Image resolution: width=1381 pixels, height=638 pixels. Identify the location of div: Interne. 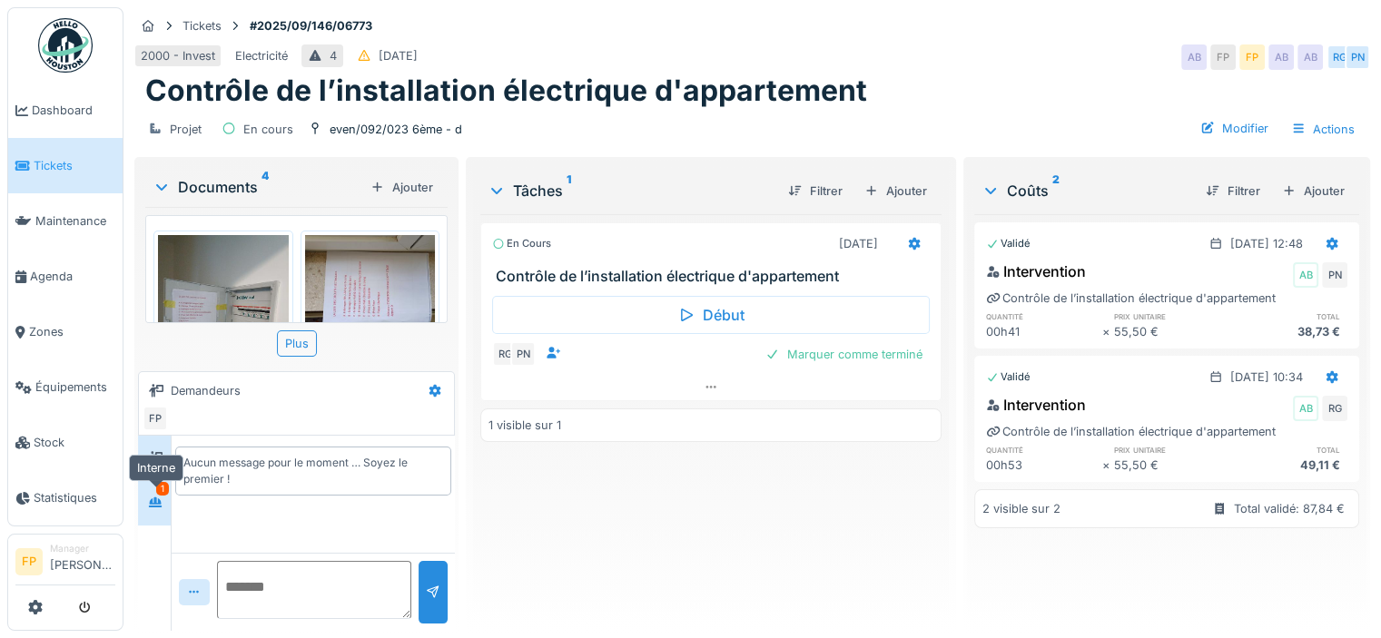
(156, 468).